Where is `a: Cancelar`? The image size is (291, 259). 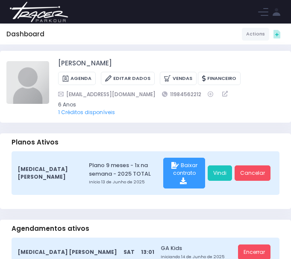
a: Cancelar is located at coordinates (252, 173).